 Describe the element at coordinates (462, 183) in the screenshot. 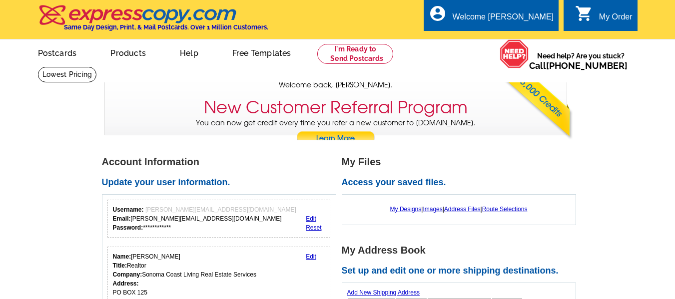

I see `h2: Access your saved files.` at that location.